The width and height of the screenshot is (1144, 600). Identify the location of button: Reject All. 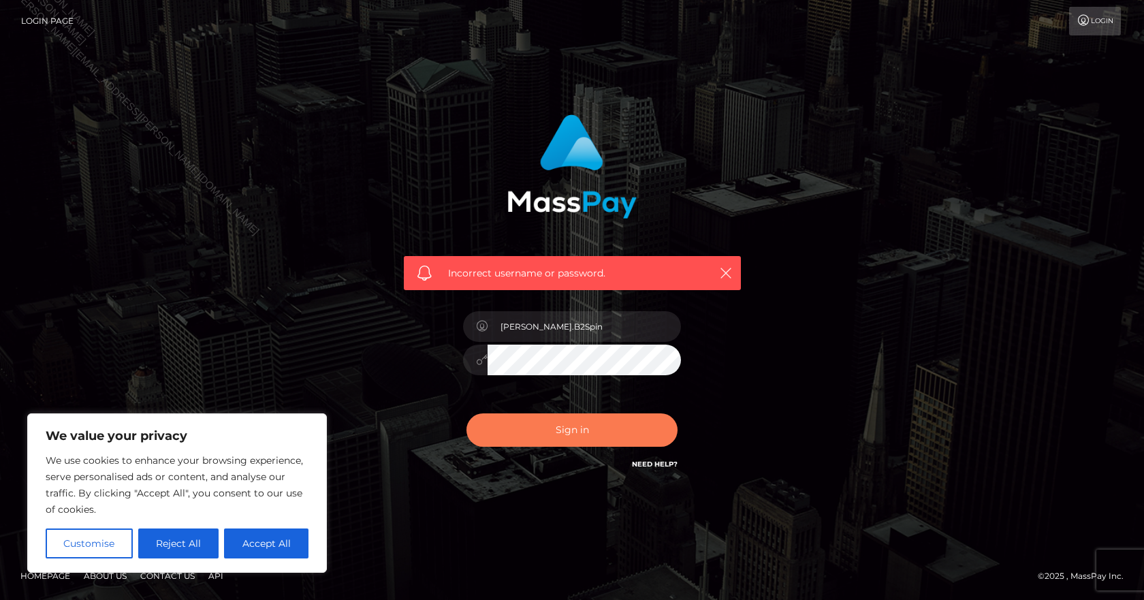
(178, 544).